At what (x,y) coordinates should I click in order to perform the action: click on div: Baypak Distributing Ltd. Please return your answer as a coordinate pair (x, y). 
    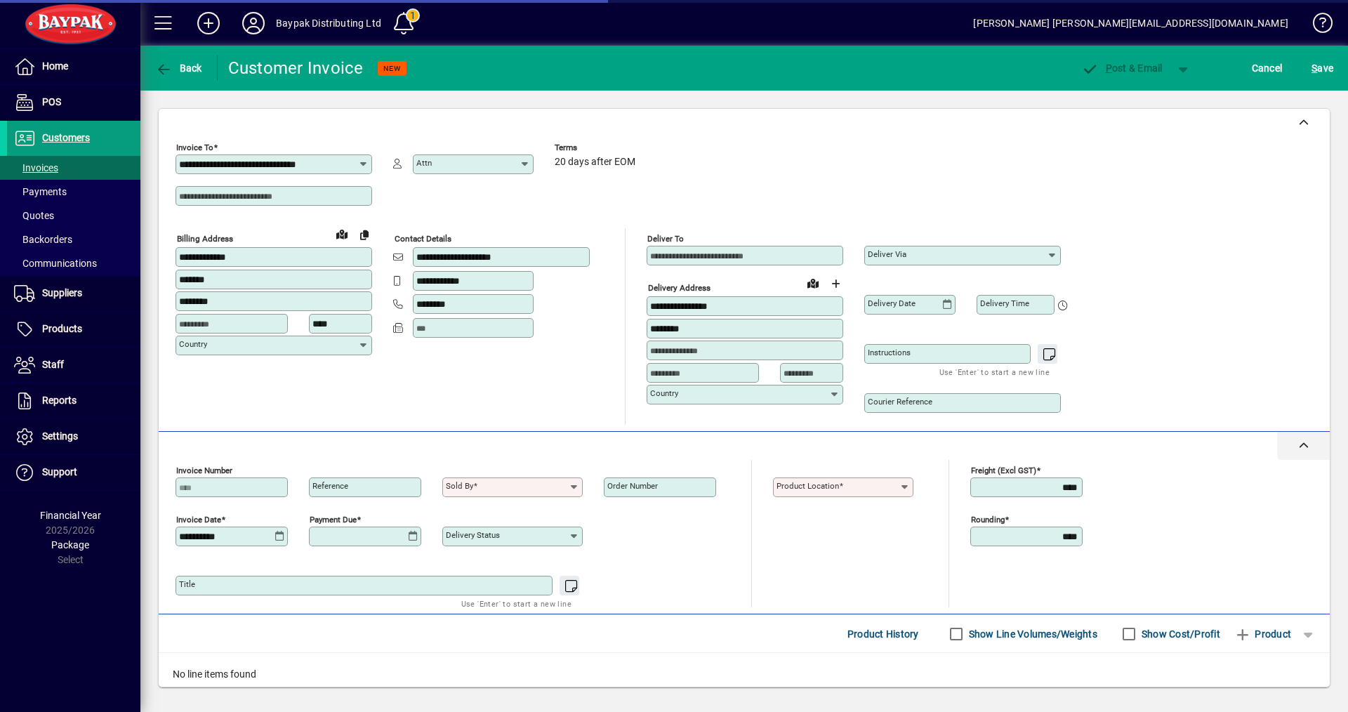
    Looking at the image, I should click on (329, 23).